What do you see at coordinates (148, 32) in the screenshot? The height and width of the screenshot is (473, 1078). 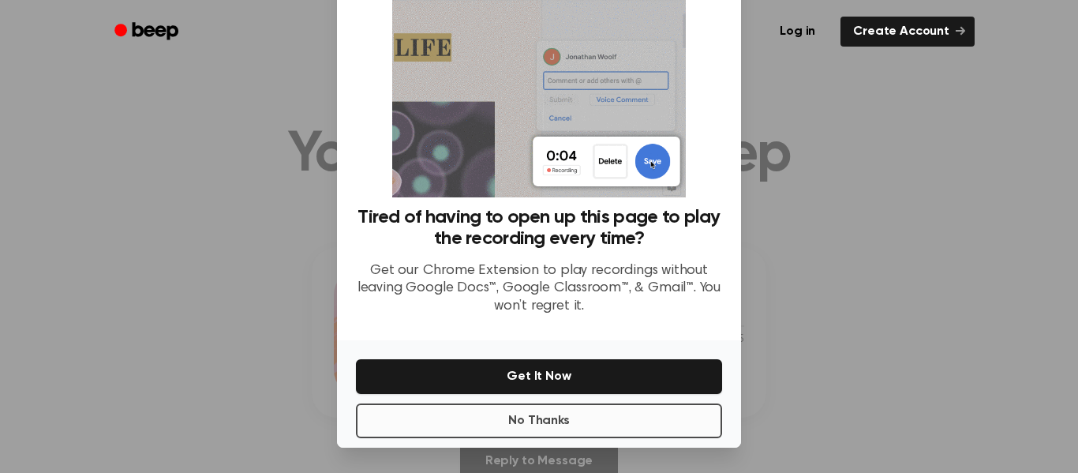 I see `a: Beep` at bounding box center [148, 32].